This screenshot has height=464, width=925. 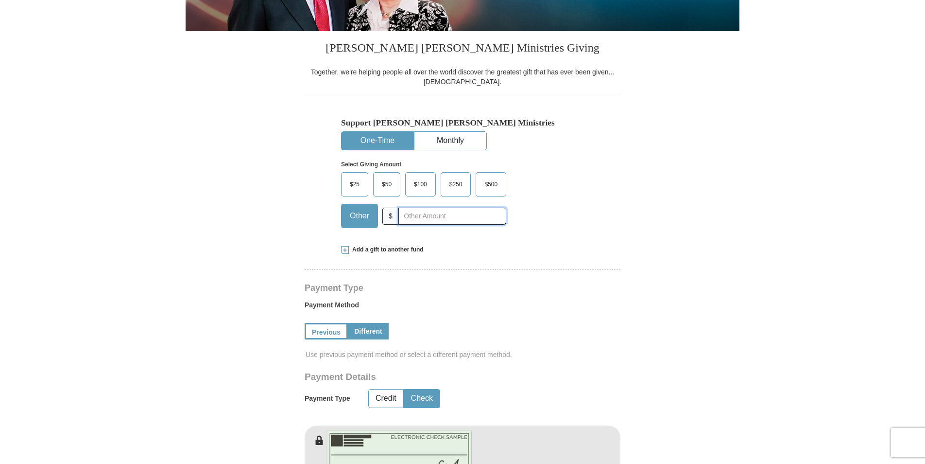 I want to click on span: Use previous payment method or select a different payment method., so click(x=464, y=354).